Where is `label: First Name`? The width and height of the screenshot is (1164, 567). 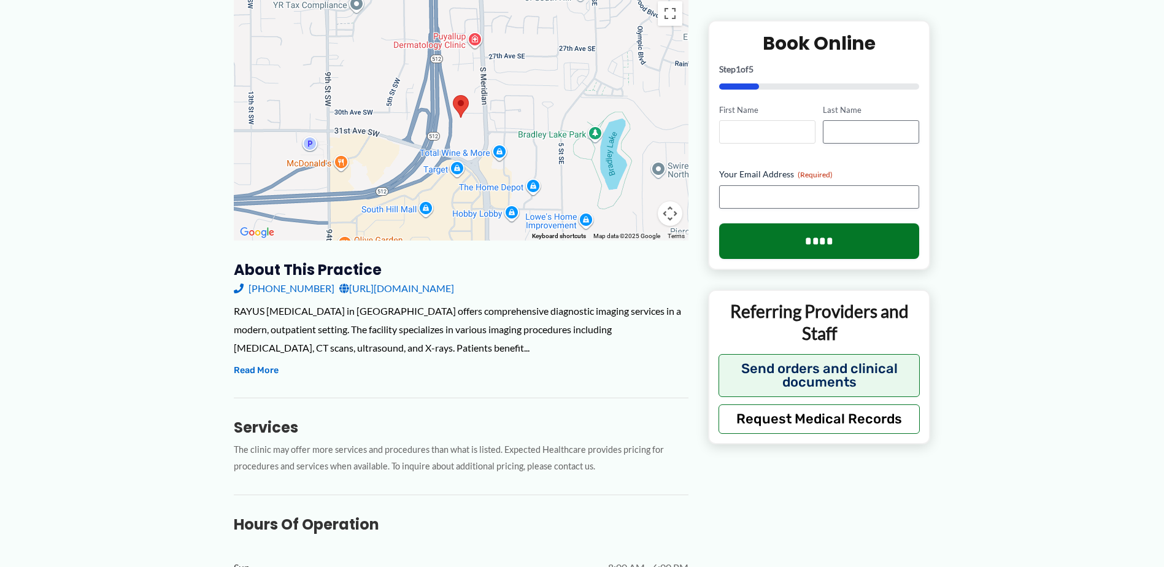 label: First Name is located at coordinates (767, 109).